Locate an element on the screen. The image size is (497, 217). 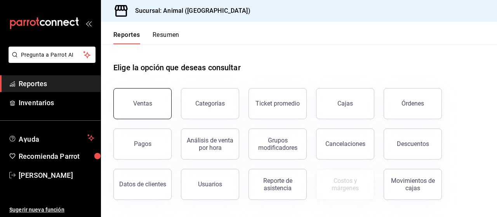
div: Costos y márgenes is located at coordinates (345, 185).